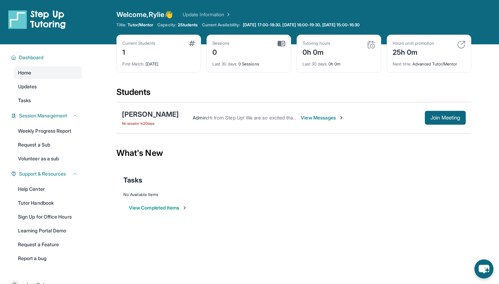 The width and height of the screenshot is (499, 284). Describe the element at coordinates (48, 259) in the screenshot. I see `a: Report a bug` at that location.